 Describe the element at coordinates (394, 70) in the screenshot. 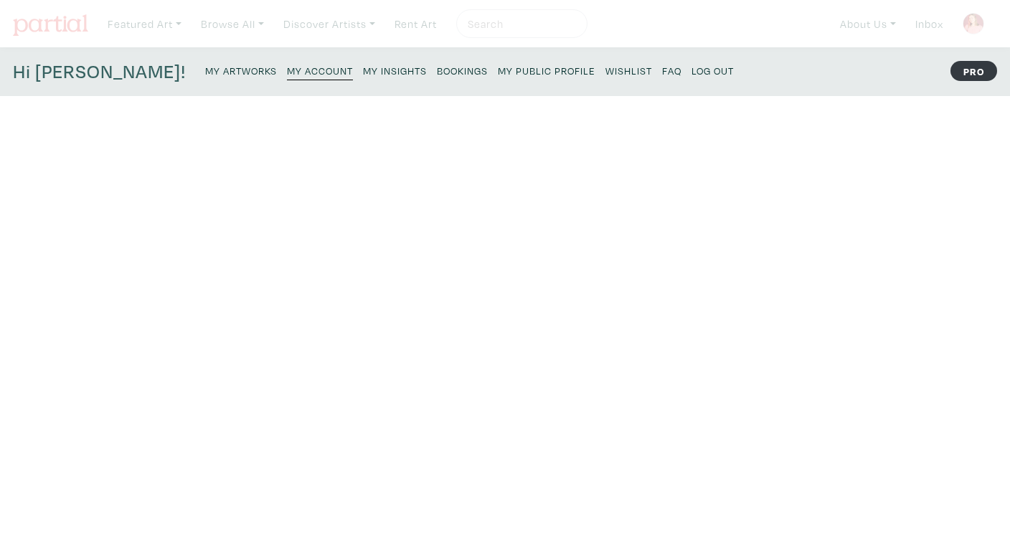

I see `a: My Insights` at that location.